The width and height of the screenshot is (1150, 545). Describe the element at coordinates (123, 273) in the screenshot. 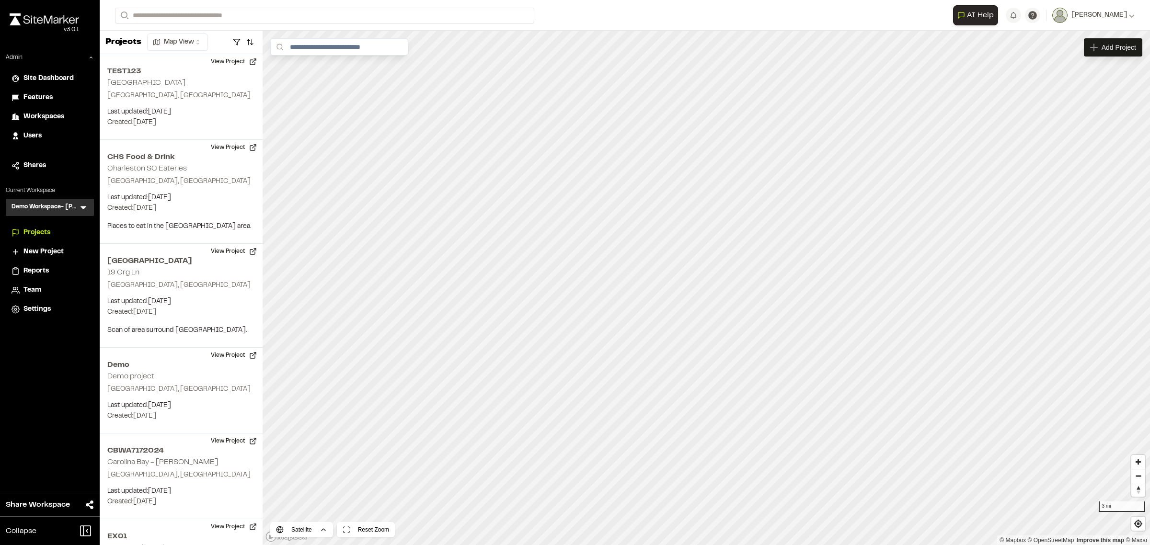

I see `h2: 19 Crg Ln` at that location.